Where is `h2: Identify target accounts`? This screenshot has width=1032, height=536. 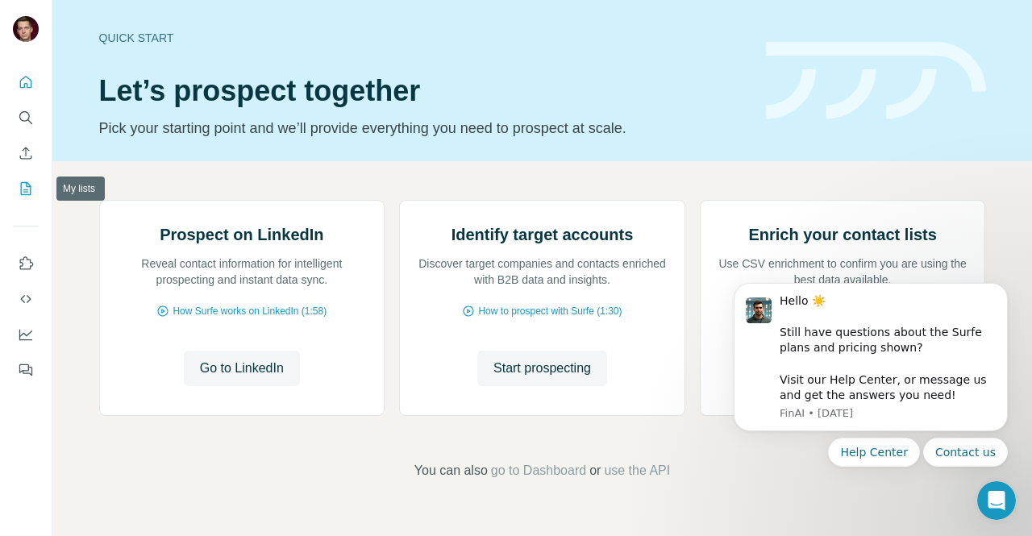
h2: Identify target accounts is located at coordinates (542, 235).